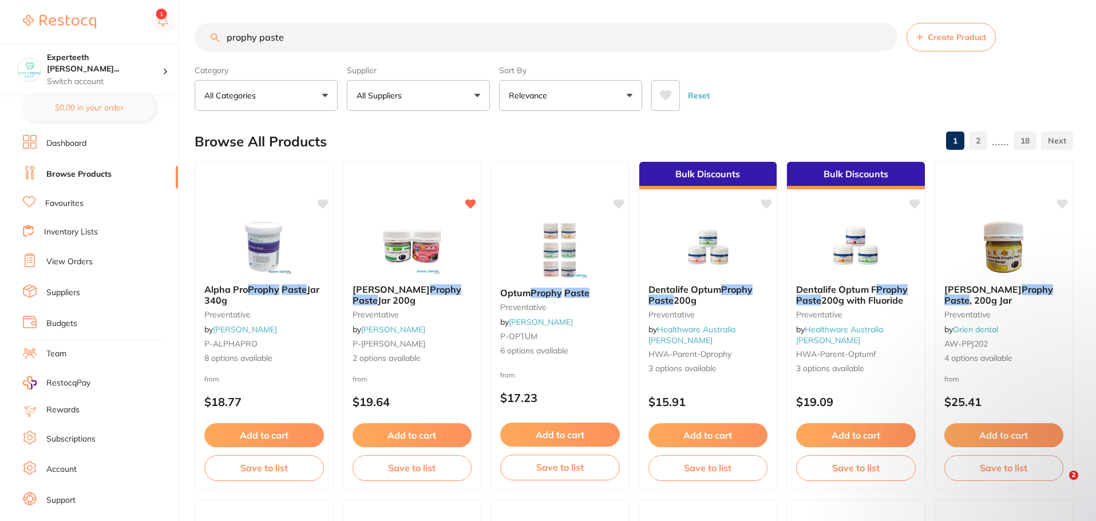  Describe the element at coordinates (530, 96) in the screenshot. I see `p: Relevance` at that location.